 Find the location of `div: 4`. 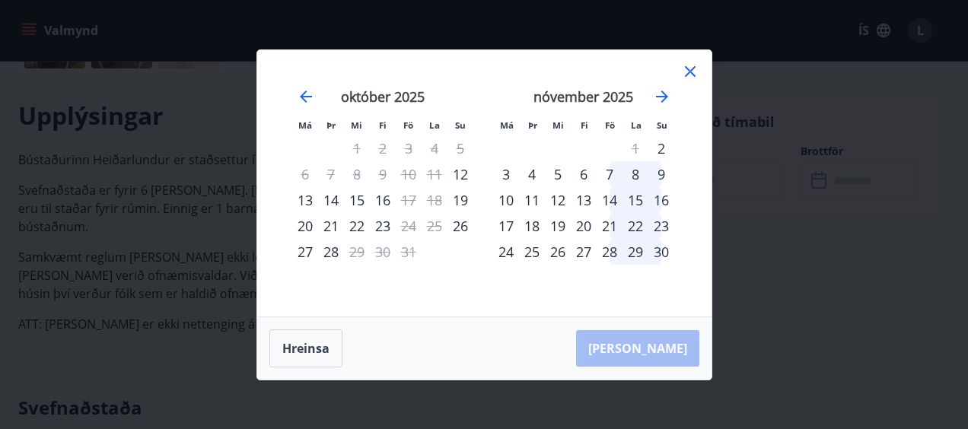

div: 4 is located at coordinates (532, 174).